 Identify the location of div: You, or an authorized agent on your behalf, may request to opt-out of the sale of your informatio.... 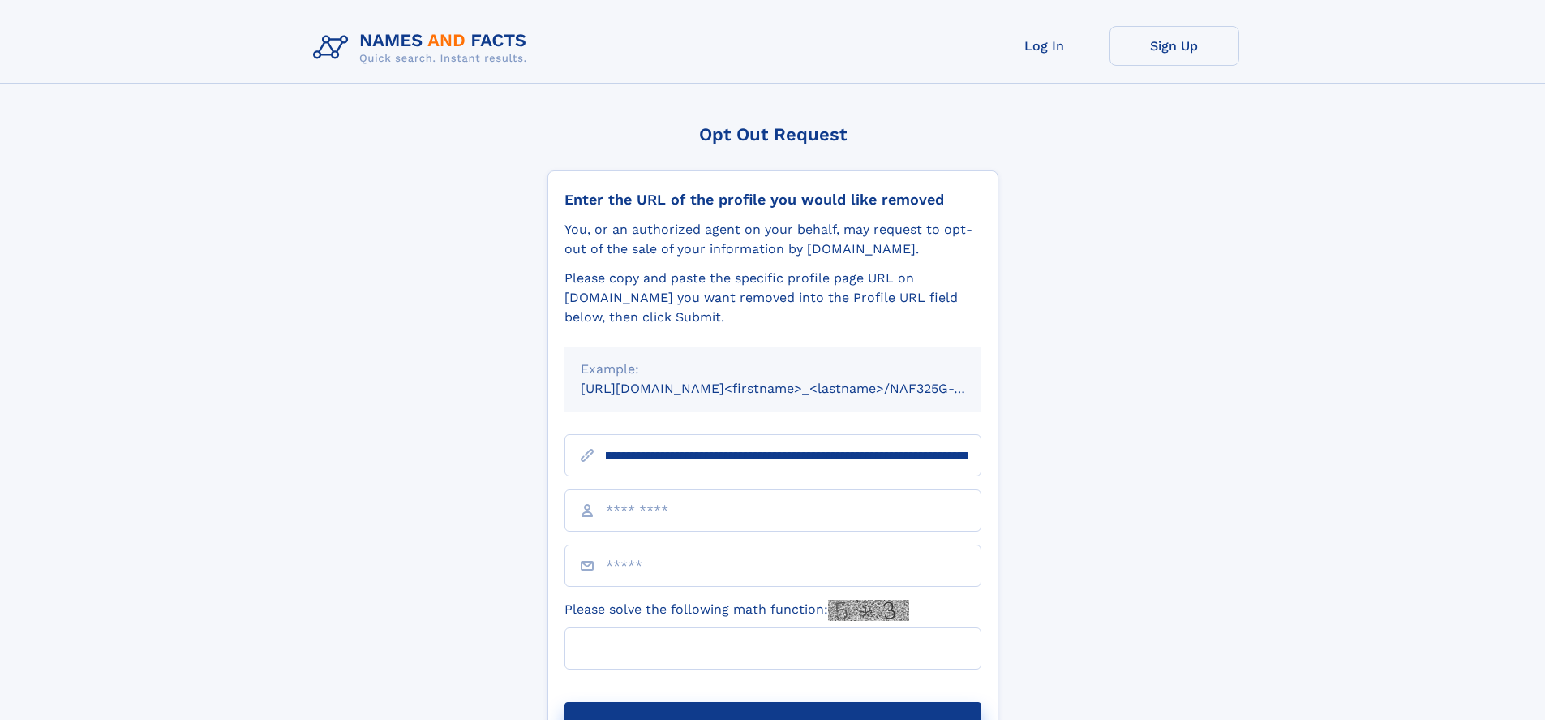
(773, 239).